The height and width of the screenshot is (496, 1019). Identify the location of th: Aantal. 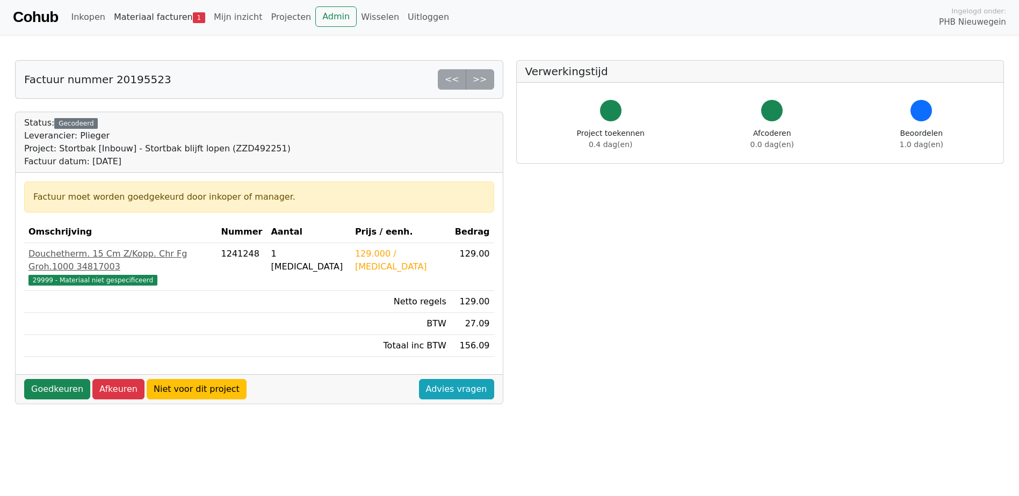
(308, 232).